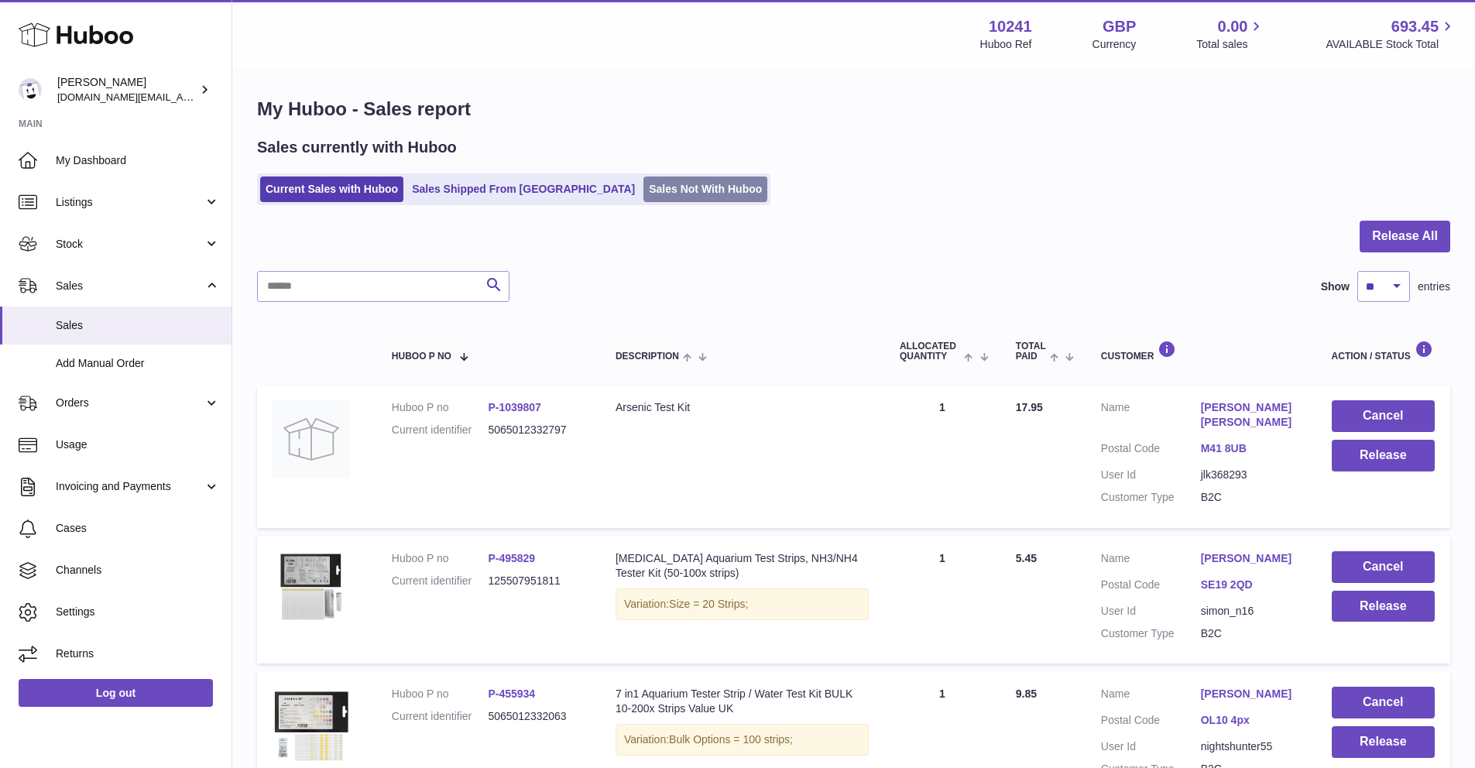  What do you see at coordinates (1026, 558) in the screenshot?
I see `span: 5.45` at bounding box center [1026, 558].